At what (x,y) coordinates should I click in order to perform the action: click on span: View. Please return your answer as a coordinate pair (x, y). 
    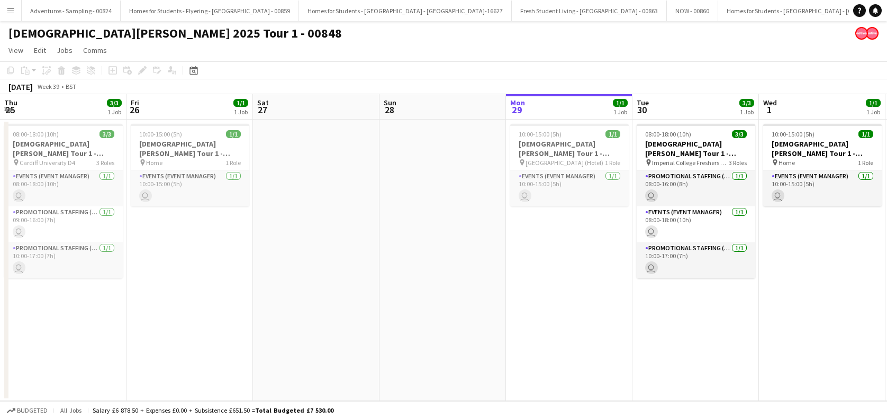
    Looking at the image, I should click on (16, 50).